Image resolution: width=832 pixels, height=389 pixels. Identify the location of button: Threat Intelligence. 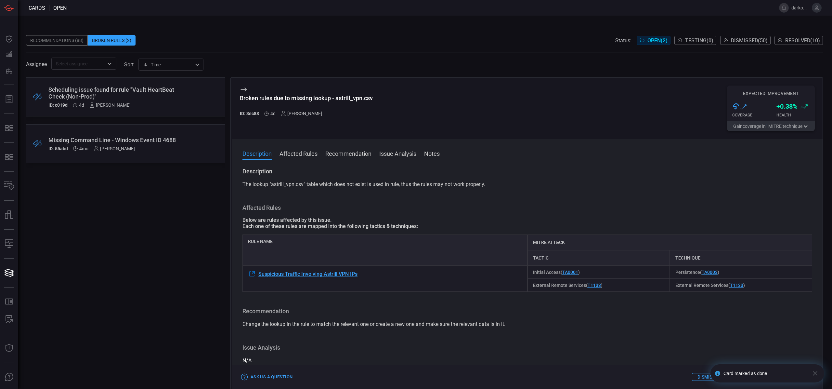
(9, 348).